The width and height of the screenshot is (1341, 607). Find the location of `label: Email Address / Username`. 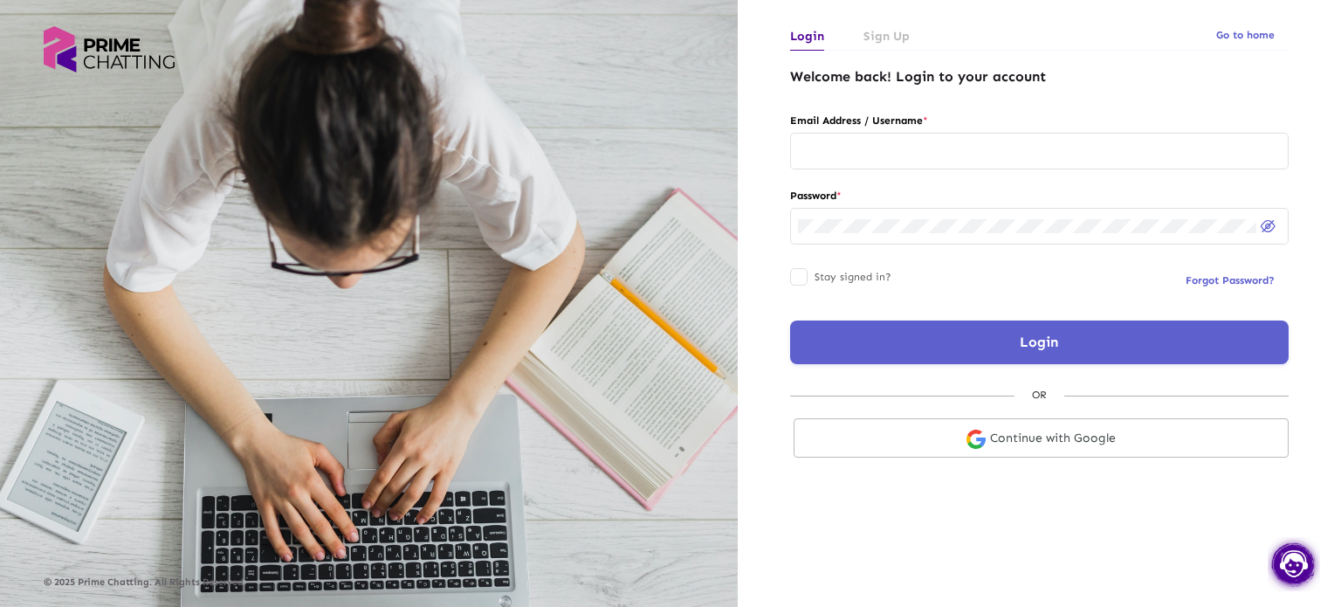

label: Email Address / Username is located at coordinates (1039, 120).